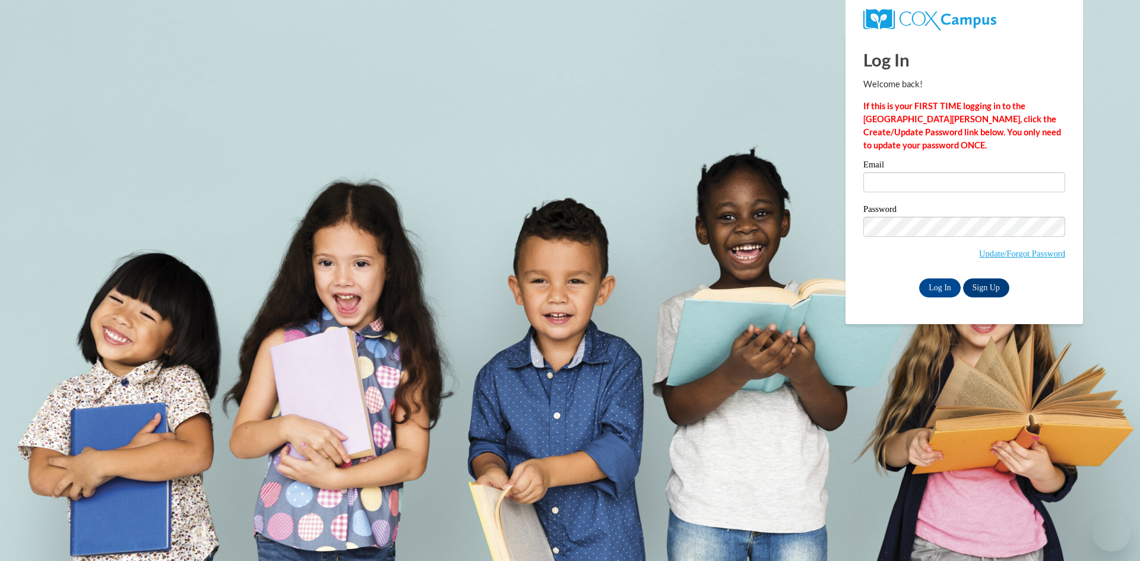 The image size is (1140, 561). I want to click on input: Log In, so click(940, 288).